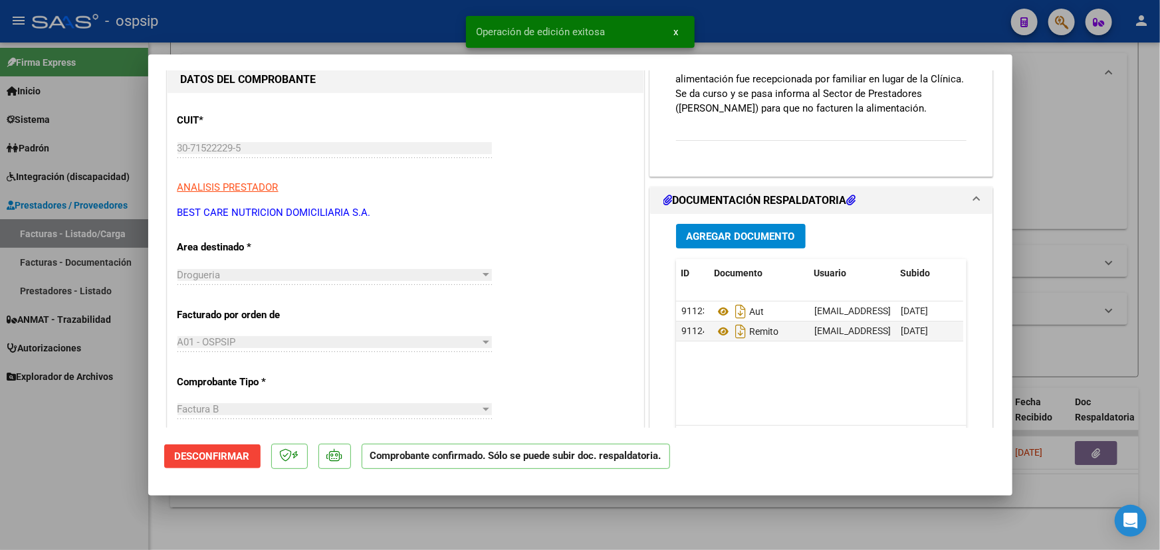  Describe the element at coordinates (685, 273) in the screenshot. I see `span: ID` at that location.